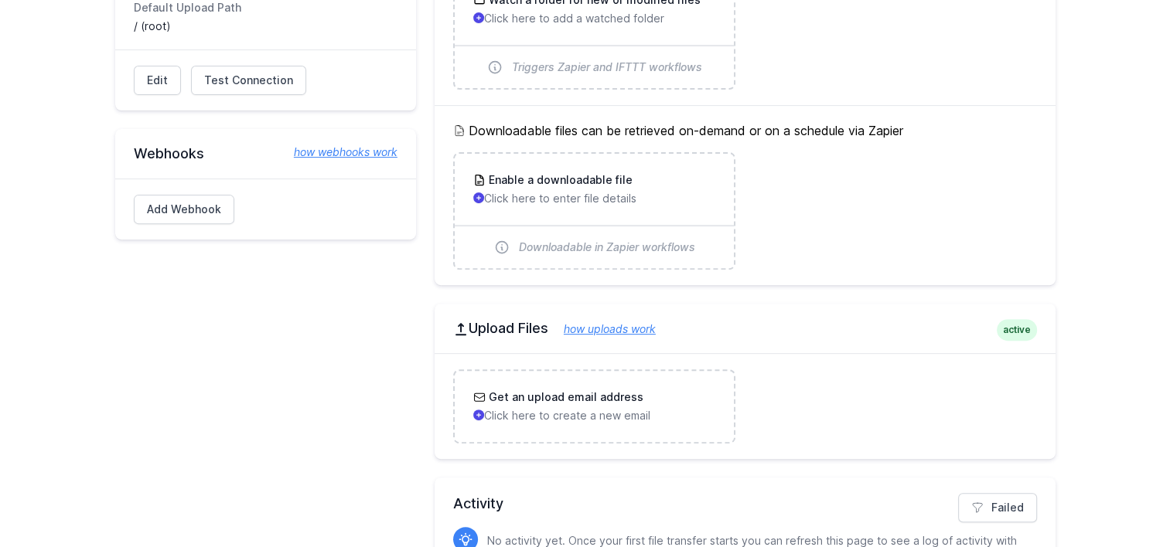 The width and height of the screenshot is (1170, 547). I want to click on a: how uploads work, so click(602, 329).